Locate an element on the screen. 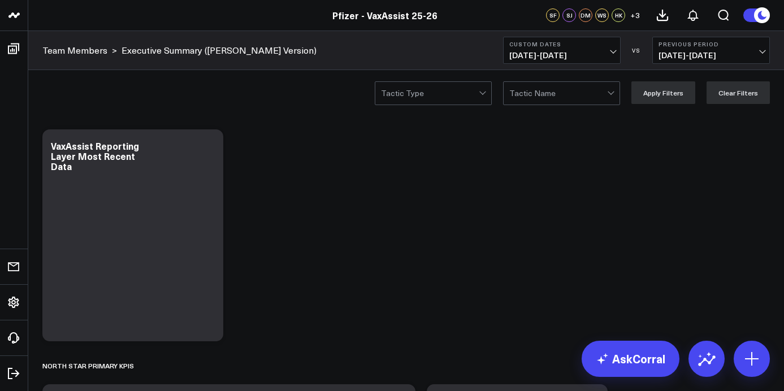 The width and height of the screenshot is (784, 391). button: Clear Filters is located at coordinates (739, 93).